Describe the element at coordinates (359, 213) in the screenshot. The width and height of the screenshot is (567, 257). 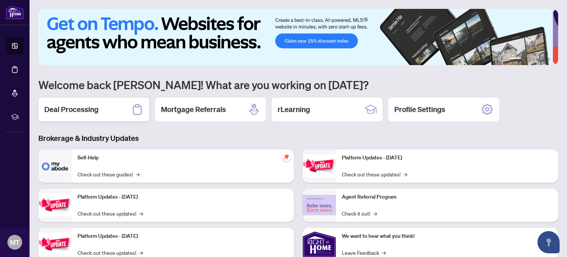
I see `a: Check it out!→` at that location.